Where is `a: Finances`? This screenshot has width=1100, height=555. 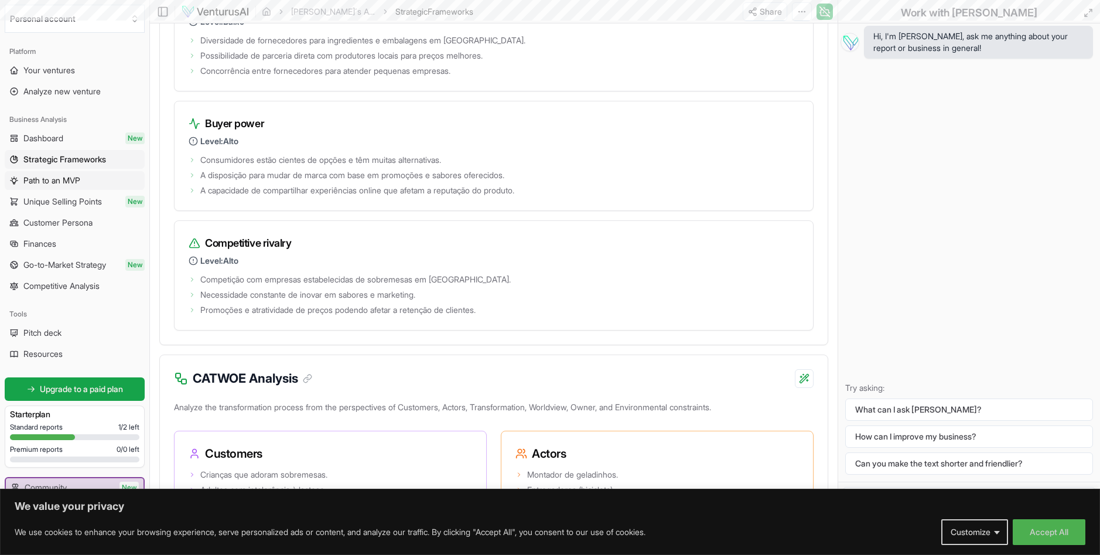
a: Finances is located at coordinates (74, 244).